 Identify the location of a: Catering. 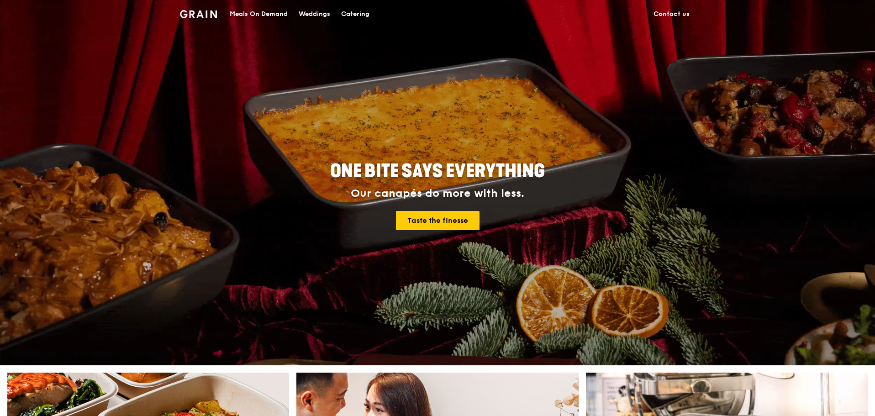
(355, 14).